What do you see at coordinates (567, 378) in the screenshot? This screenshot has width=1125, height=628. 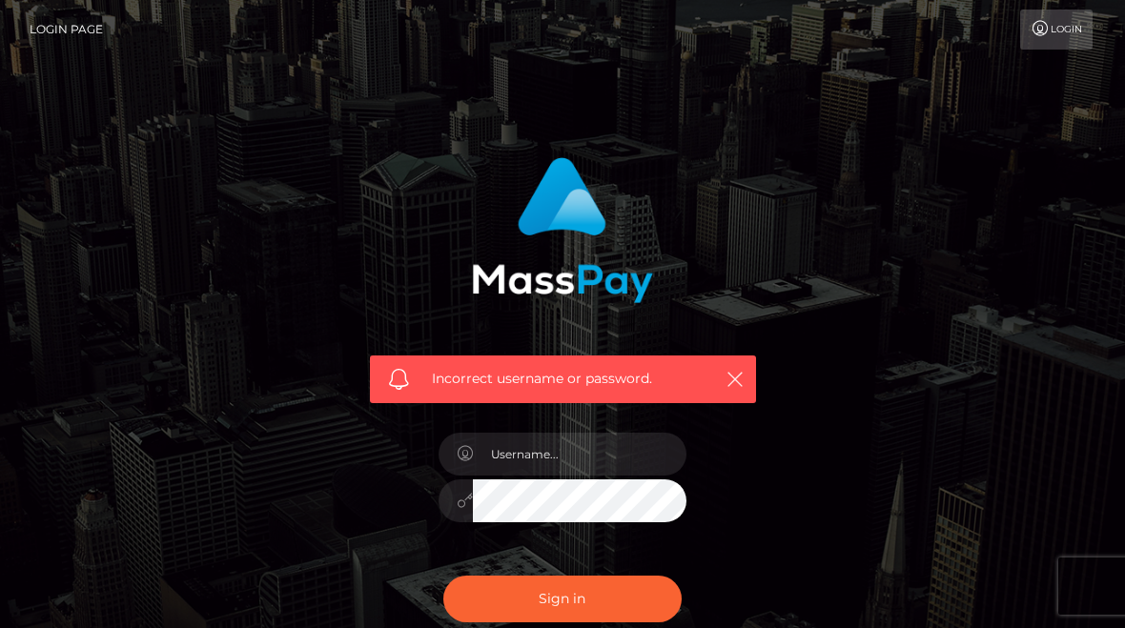 I see `span: Incorrect username or password.` at bounding box center [567, 378].